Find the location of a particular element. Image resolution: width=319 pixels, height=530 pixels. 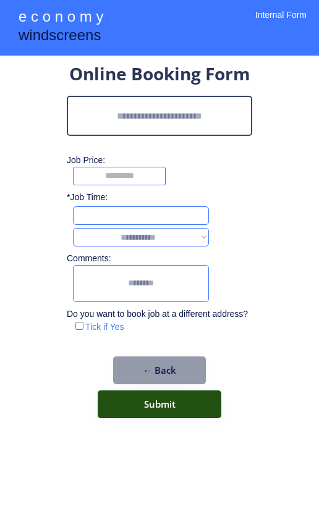

div: Job Price: is located at coordinates (166, 161).